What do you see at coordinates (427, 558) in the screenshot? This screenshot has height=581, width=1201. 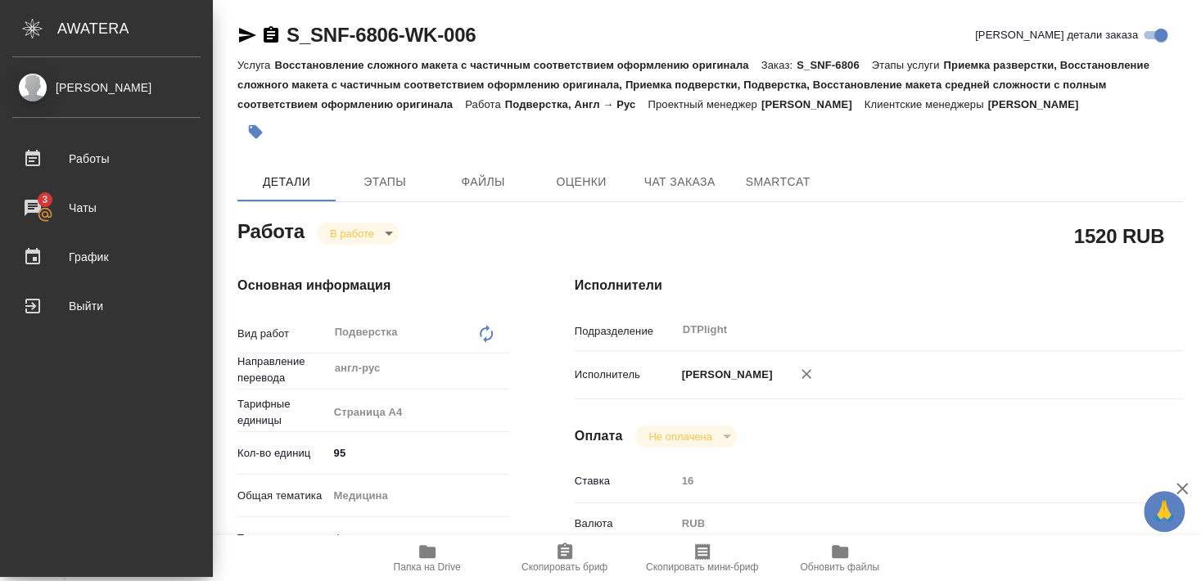 I see `button: Папка на Drive` at bounding box center [427, 558].